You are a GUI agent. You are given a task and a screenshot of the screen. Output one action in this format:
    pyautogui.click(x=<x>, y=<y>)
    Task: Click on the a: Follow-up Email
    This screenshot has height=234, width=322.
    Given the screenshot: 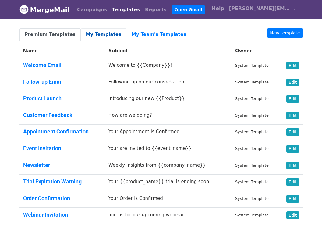 What is the action you would take?
    pyautogui.click(x=43, y=82)
    